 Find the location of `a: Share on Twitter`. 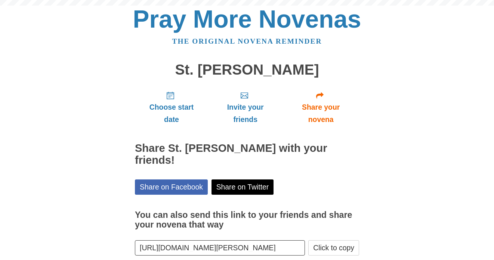

a: Share on Twitter is located at coordinates (243, 187).